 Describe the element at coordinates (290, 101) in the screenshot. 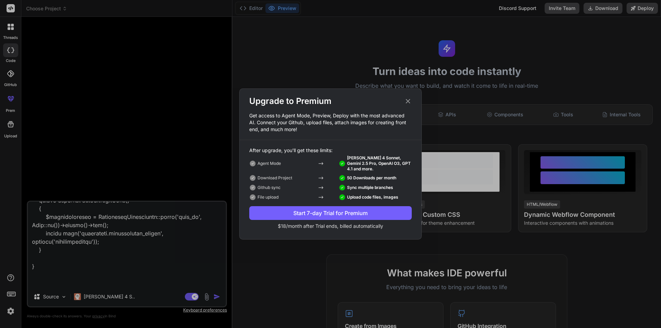

I see `h2: Upgrade to Premium` at that location.